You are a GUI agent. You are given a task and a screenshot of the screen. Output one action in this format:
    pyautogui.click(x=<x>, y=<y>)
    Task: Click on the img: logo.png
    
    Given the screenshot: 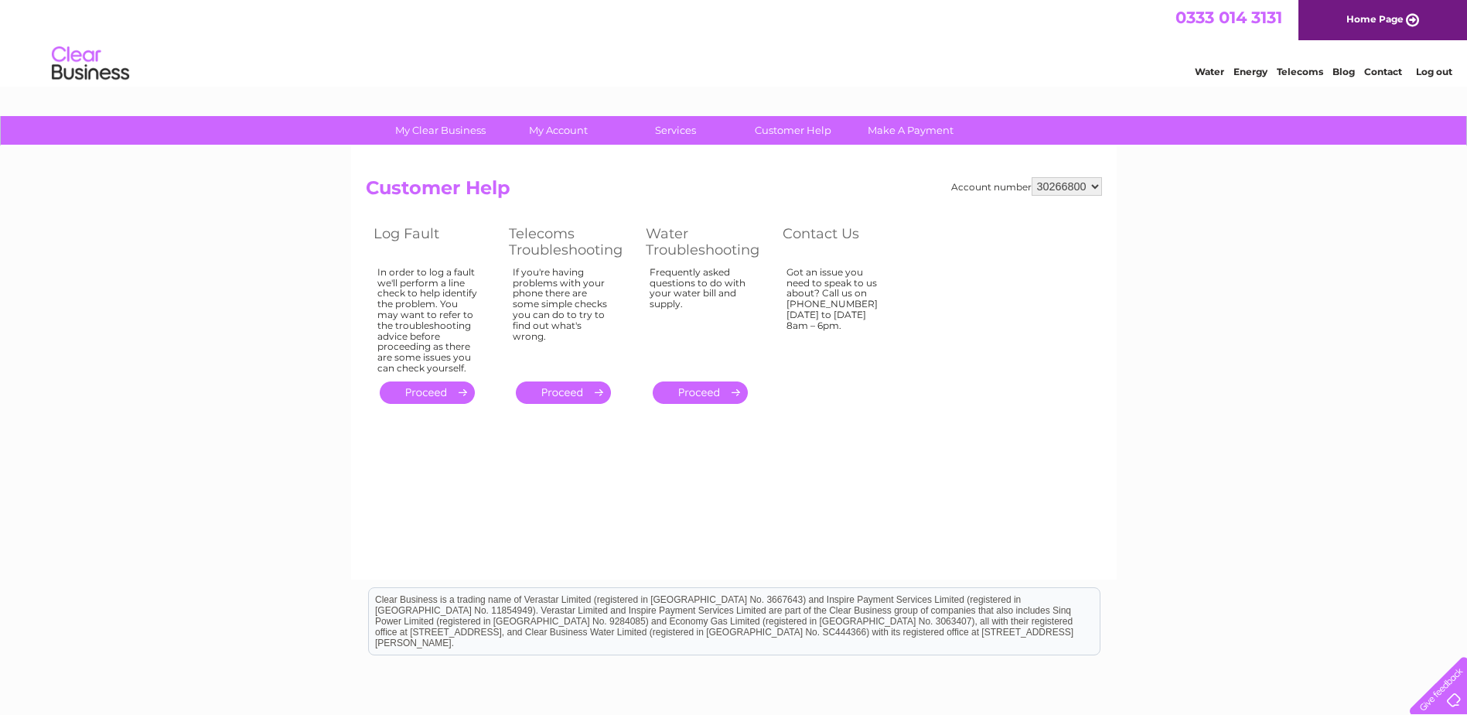 What is the action you would take?
    pyautogui.click(x=91, y=63)
    